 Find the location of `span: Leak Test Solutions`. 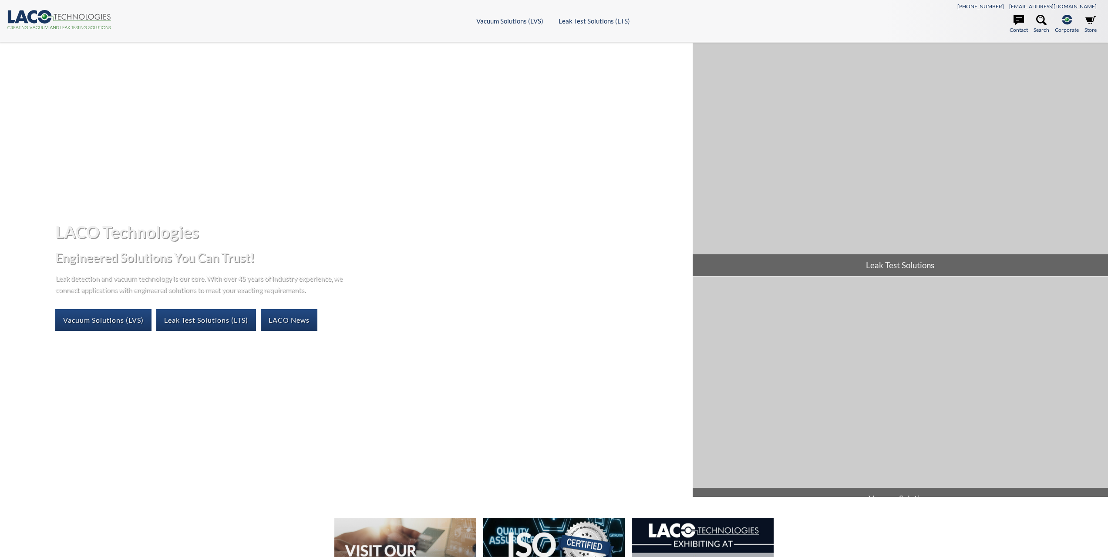

span: Leak Test Solutions is located at coordinates (900, 265).